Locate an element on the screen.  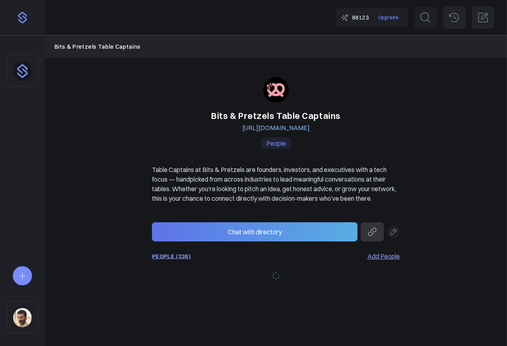
img: purple-logo-18f04229334c5639164ff563510a1dba46e1211543e89c7069427642f6c28bac.png is located at coordinates (22, 18).